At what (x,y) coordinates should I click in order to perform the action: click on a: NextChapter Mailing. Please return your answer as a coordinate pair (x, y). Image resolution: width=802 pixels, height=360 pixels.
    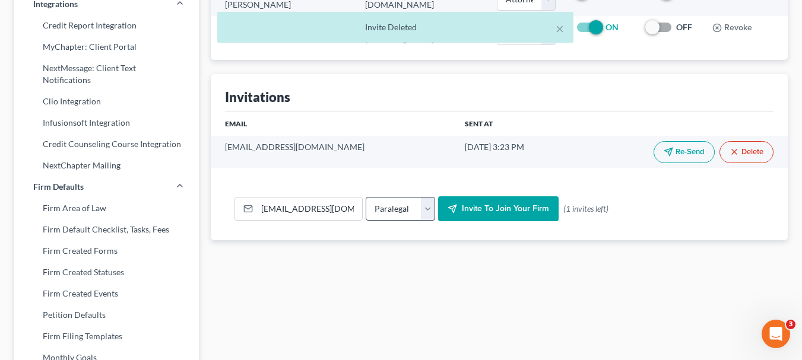
    Looking at the image, I should click on (106, 166).